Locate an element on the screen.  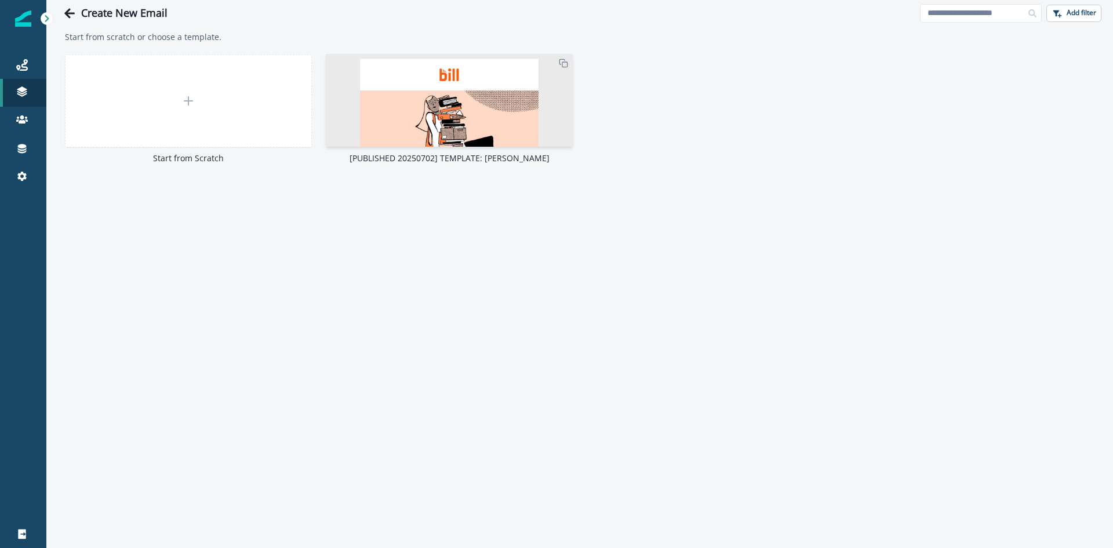
p: Add filter is located at coordinates (1081, 13).